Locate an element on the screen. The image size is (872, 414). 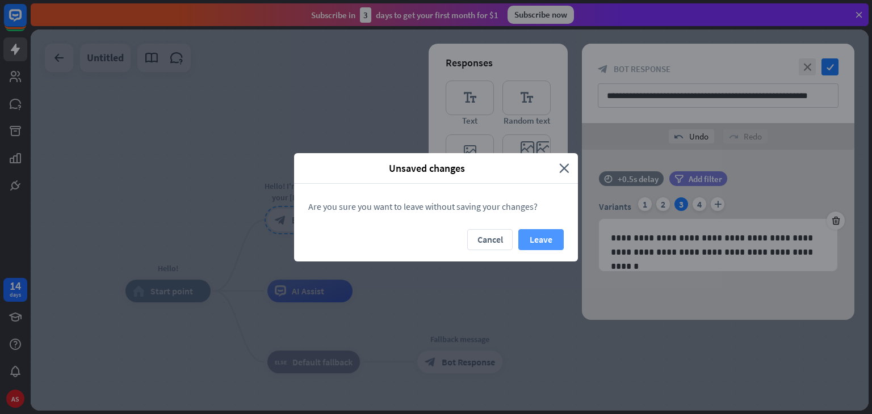
button: Leave is located at coordinates (541, 239).